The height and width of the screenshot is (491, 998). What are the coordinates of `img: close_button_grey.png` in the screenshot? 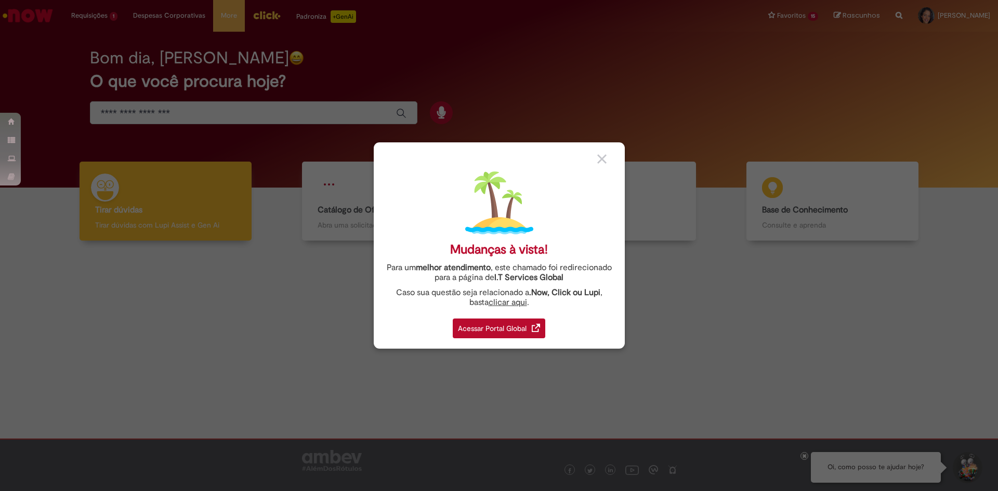 It's located at (602, 159).